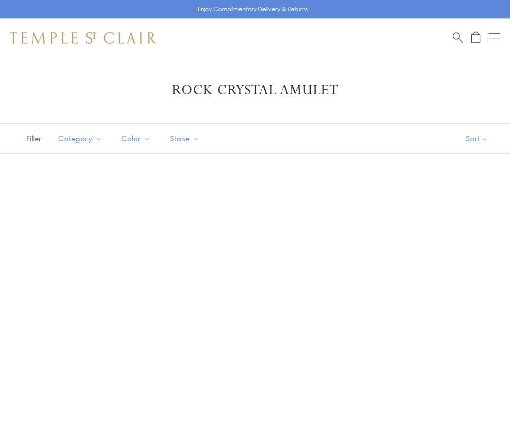 This screenshot has width=510, height=431. Describe the element at coordinates (494, 38) in the screenshot. I see `button: Open navigation` at that location.